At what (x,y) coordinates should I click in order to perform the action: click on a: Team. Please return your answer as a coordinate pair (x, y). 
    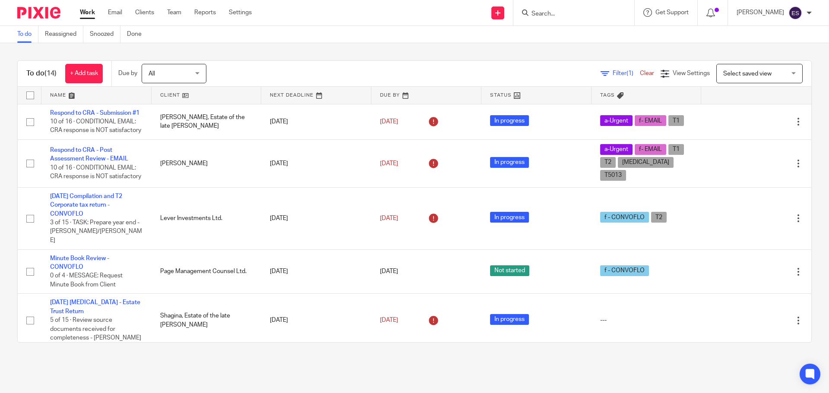
    Looking at the image, I should click on (174, 13).